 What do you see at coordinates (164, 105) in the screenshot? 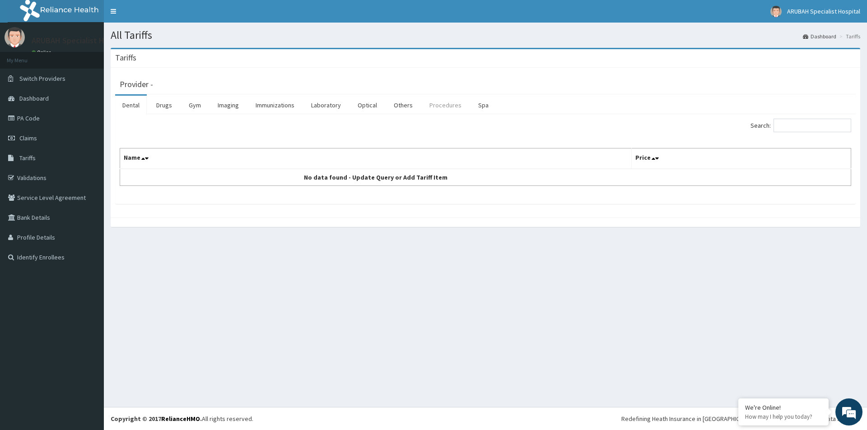
I see `a: Drugs` at bounding box center [164, 105].